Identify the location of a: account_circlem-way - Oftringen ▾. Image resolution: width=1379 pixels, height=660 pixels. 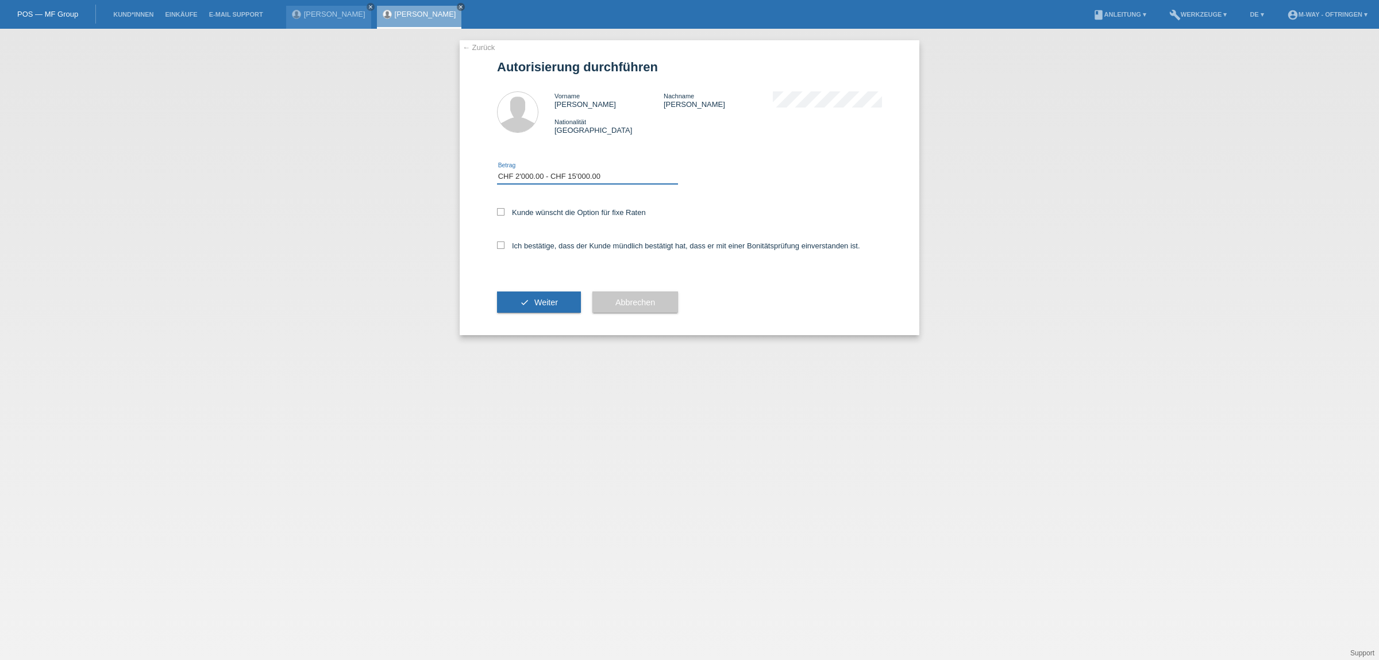
(1327, 14).